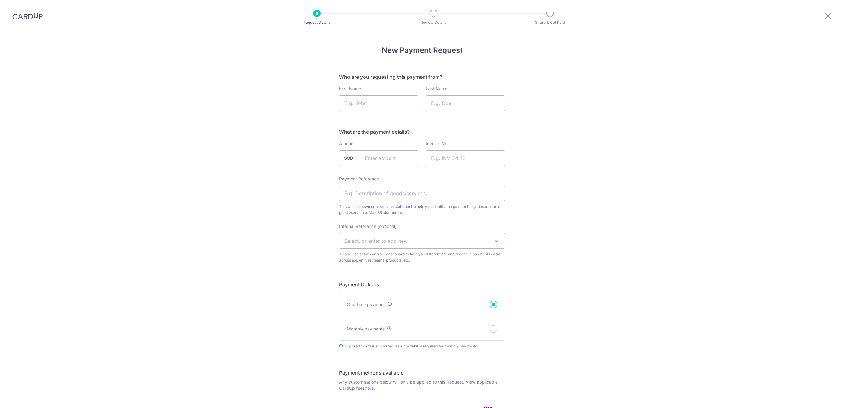  What do you see at coordinates (422, 132) in the screenshot?
I see `h5: What are the payment details?` at bounding box center [422, 132].